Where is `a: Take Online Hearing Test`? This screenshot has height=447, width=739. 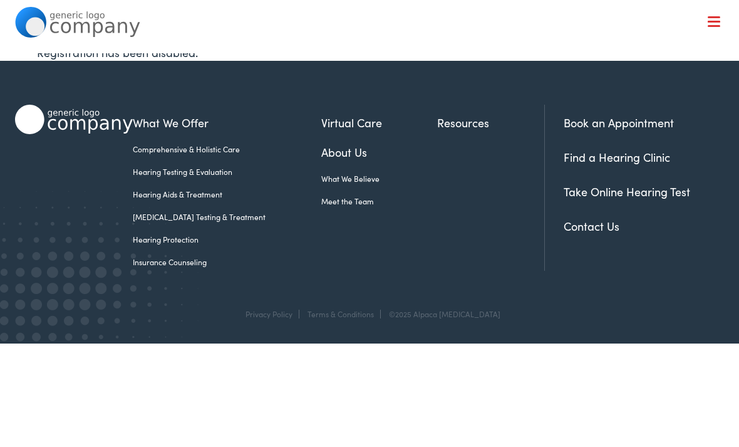
a: Take Online Hearing Test is located at coordinates (627, 191).